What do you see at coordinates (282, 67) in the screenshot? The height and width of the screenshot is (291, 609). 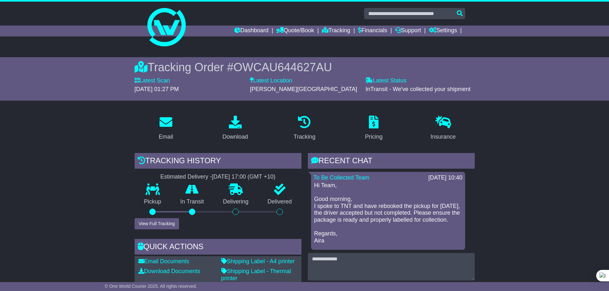 I see `span: OWCAU644627AU` at bounding box center [282, 67].